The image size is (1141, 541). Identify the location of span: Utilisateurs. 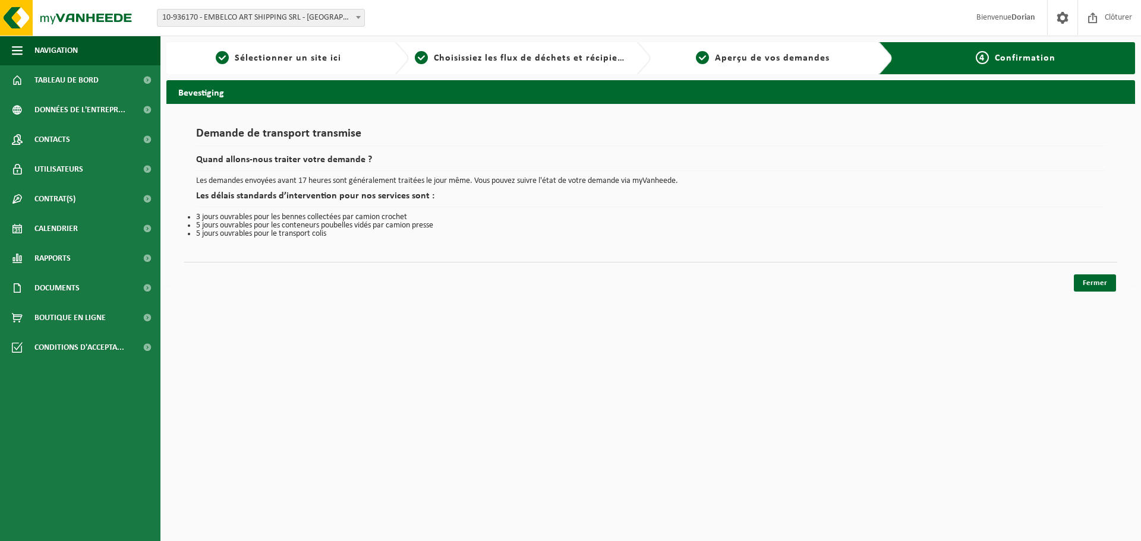
(59, 169).